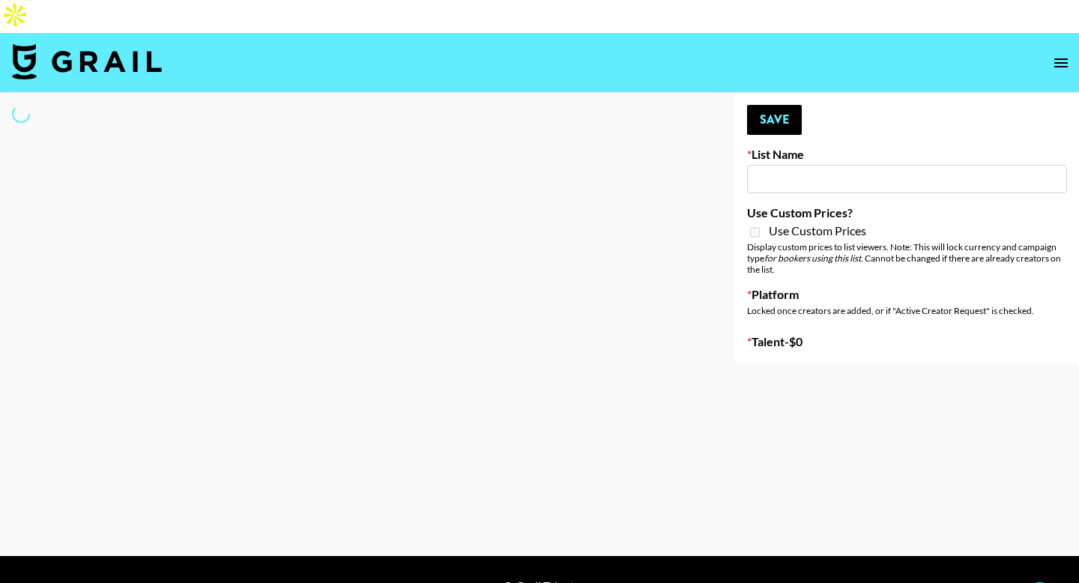 The height and width of the screenshot is (583, 1079). I want to click on em: for bookers using this list, so click(812, 258).